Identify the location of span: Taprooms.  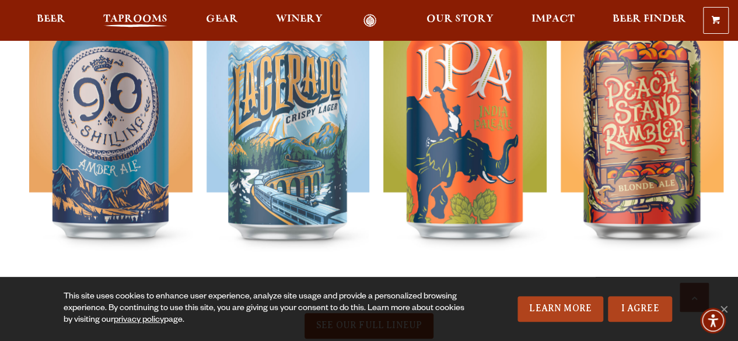
(135, 19).